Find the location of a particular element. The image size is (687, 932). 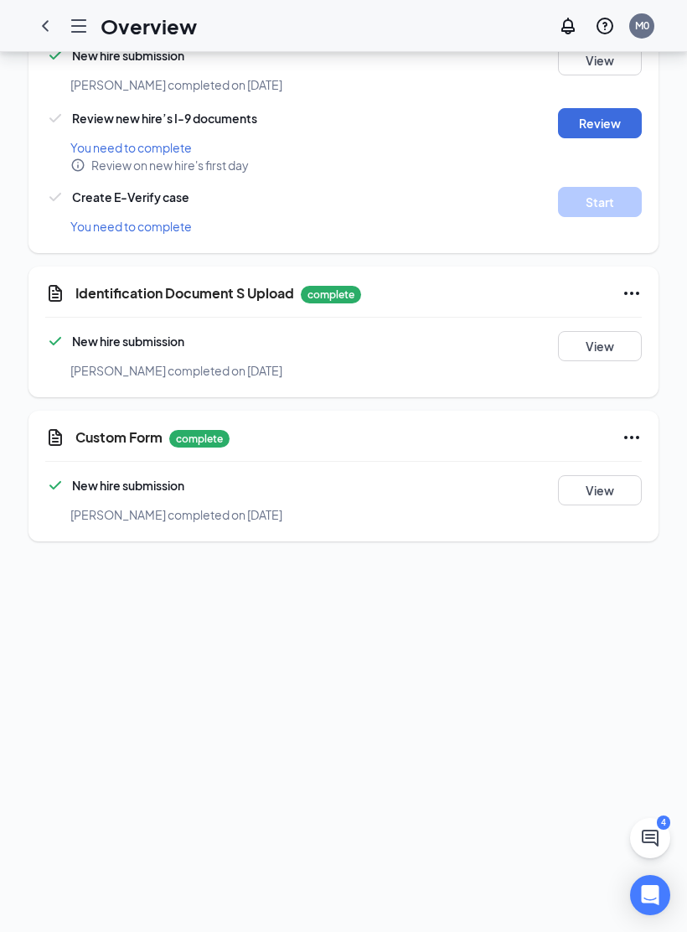

svg: ChevronLeft is located at coordinates (45, 26).